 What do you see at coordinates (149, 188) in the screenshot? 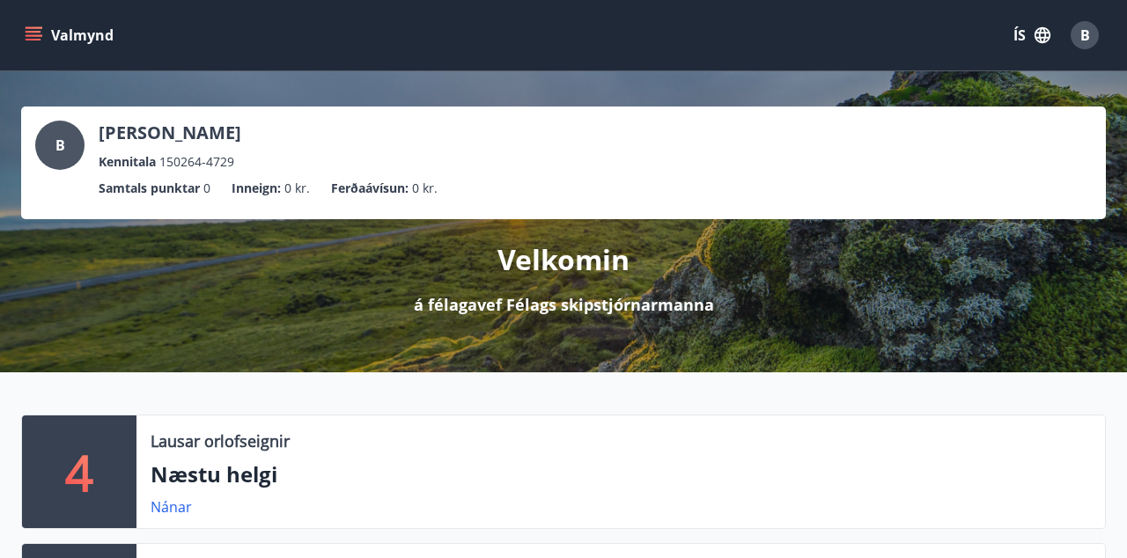
I see `p: Samtals punktar` at bounding box center [149, 188].